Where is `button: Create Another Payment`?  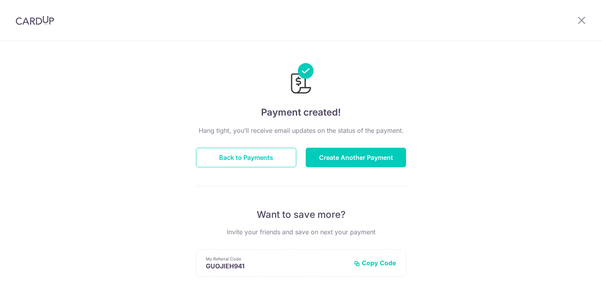
button: Create Another Payment is located at coordinates (356, 158).